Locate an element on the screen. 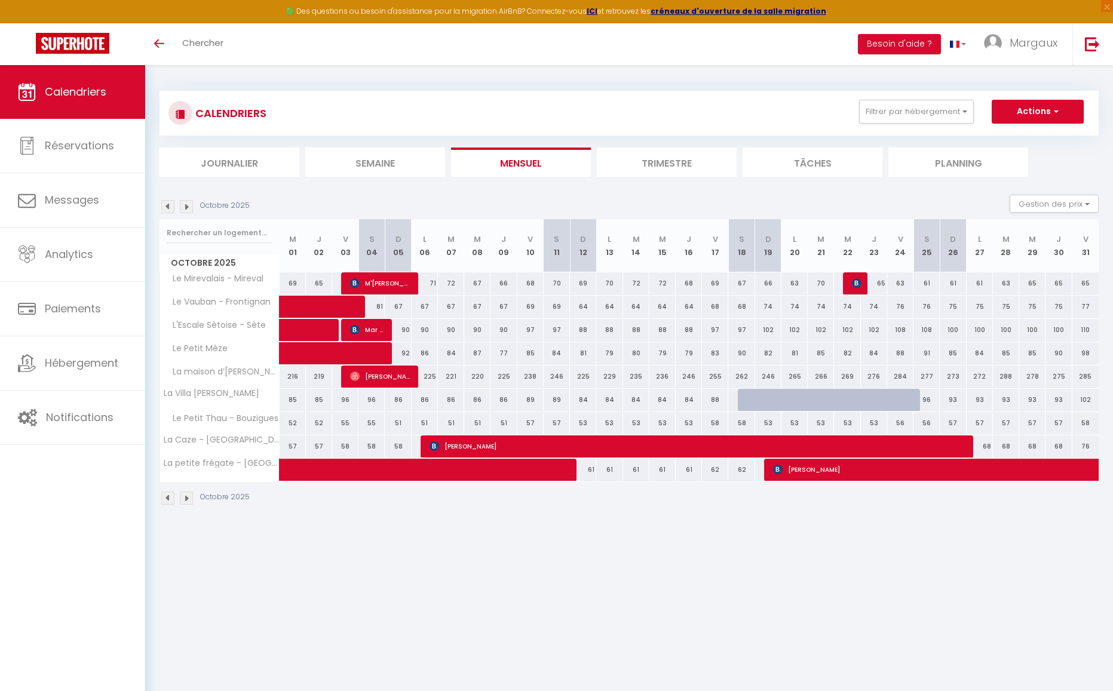  li: Trimestre is located at coordinates (667, 162).